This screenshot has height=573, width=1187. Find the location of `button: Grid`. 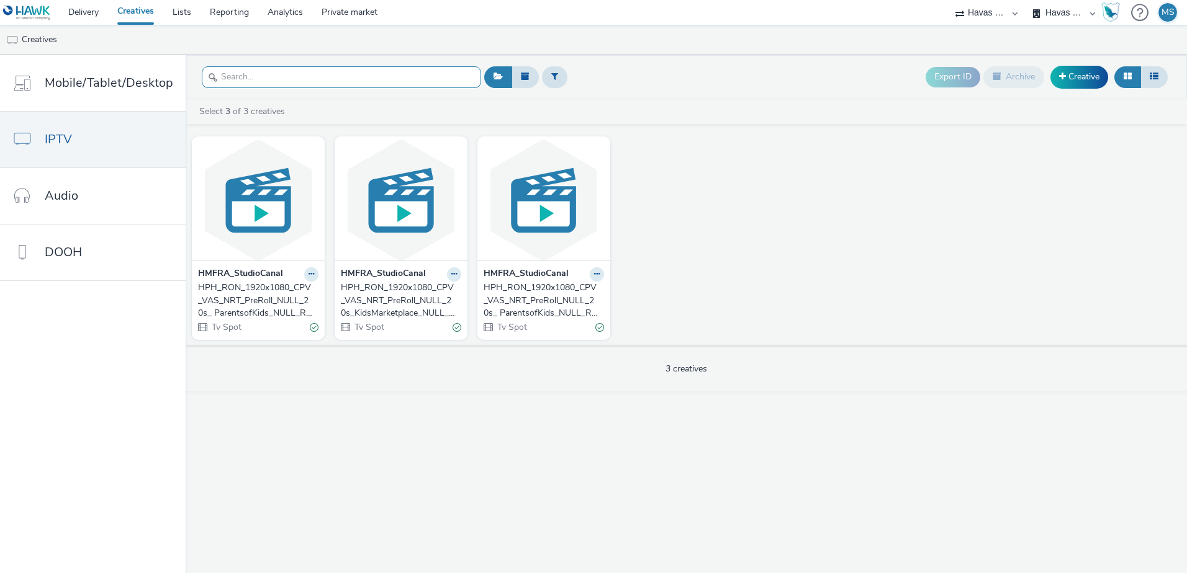

button: Grid is located at coordinates (1127, 77).